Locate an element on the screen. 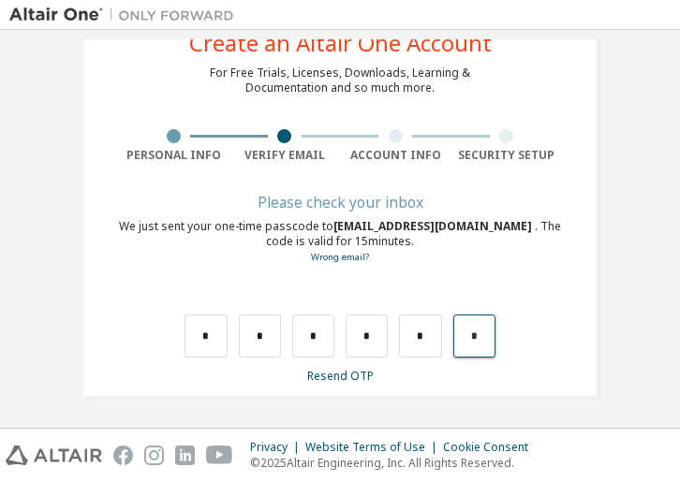  div: Website Terms of Use is located at coordinates (374, 448).